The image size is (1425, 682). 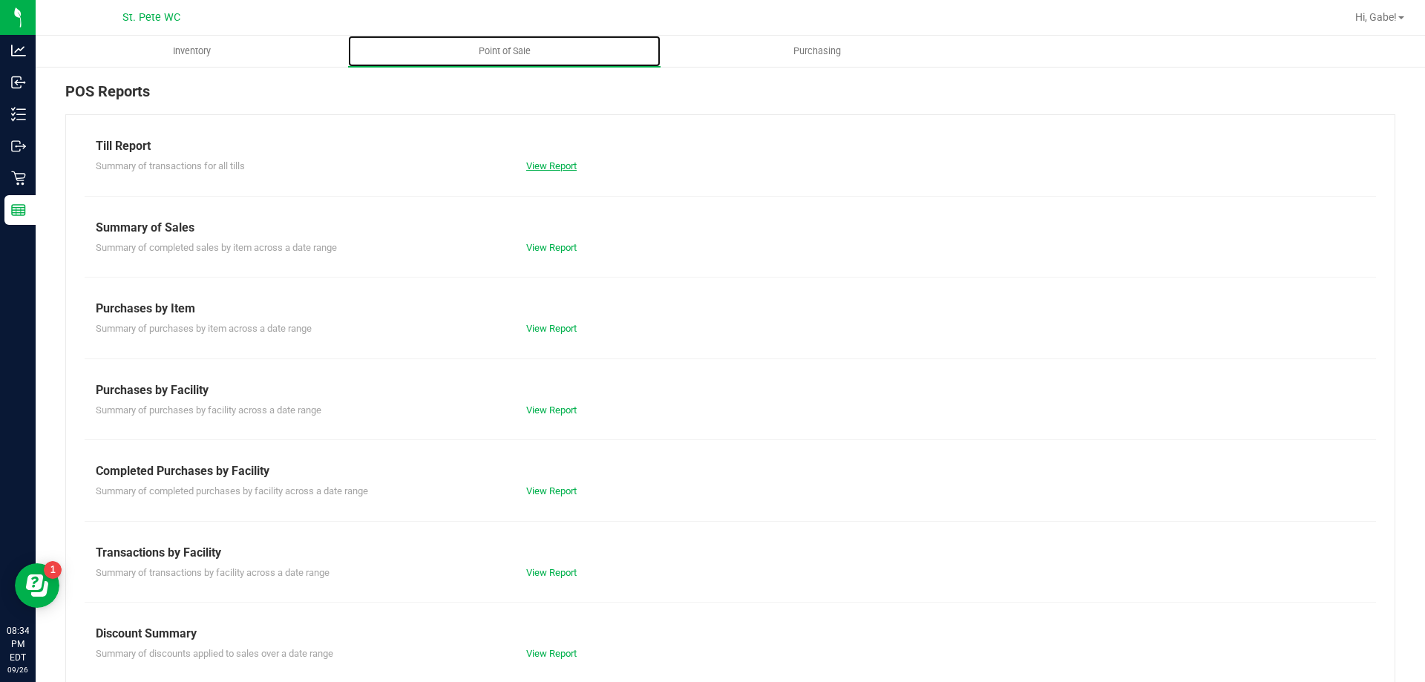 What do you see at coordinates (730, 634) in the screenshot?
I see `div: Discount Summary` at bounding box center [730, 634].